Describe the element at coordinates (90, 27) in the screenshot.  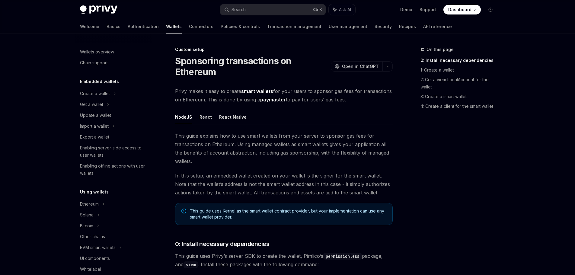
I see `a: Welcome` at that location.